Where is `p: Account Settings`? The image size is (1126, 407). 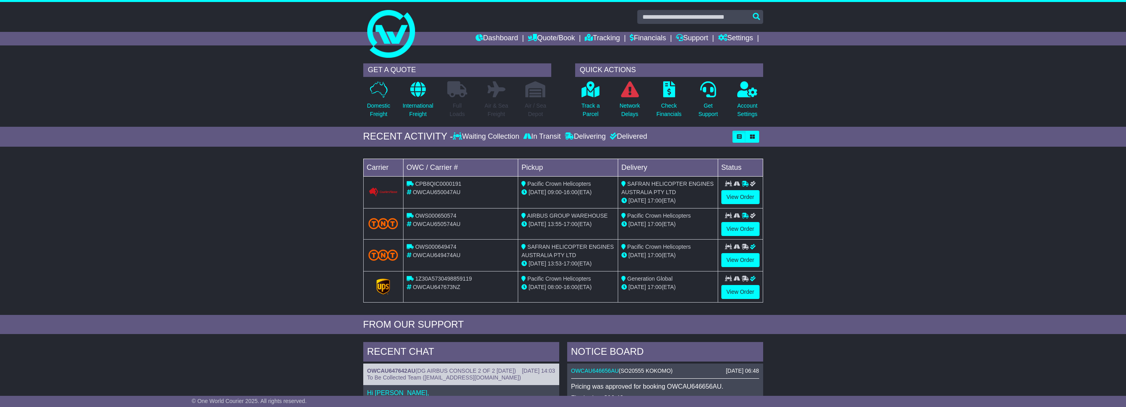 p: Account Settings is located at coordinates (747, 110).